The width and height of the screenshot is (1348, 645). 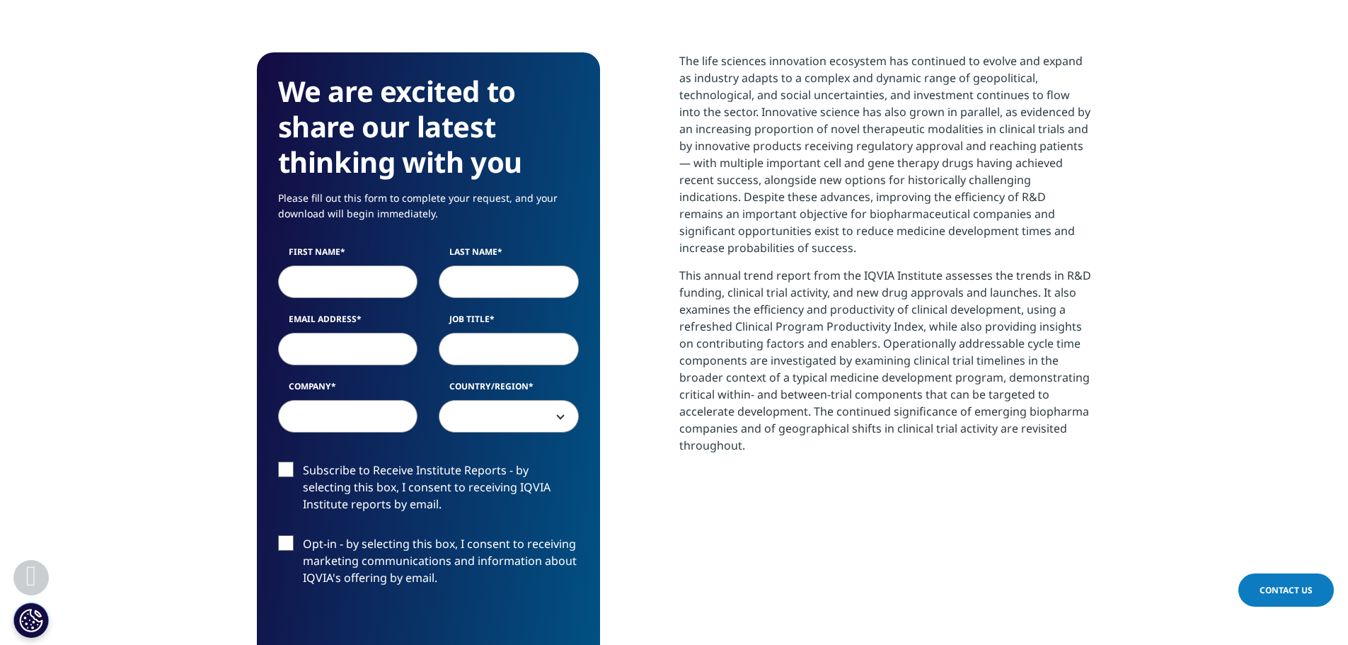 What do you see at coordinates (509, 323) in the screenshot?
I see `label: Job Title` at bounding box center [509, 323].